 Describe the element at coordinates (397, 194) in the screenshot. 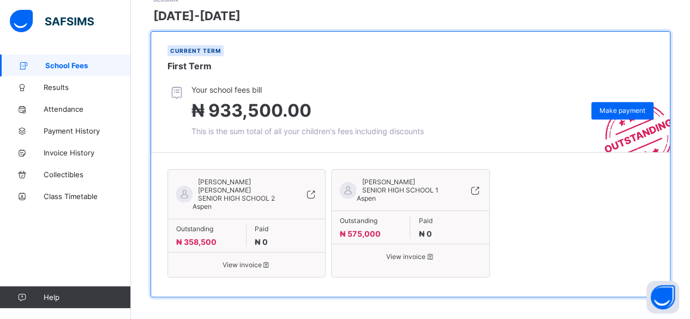

I see `span: SENIOR HIGH SCHOOL 1 Aspen` at that location.